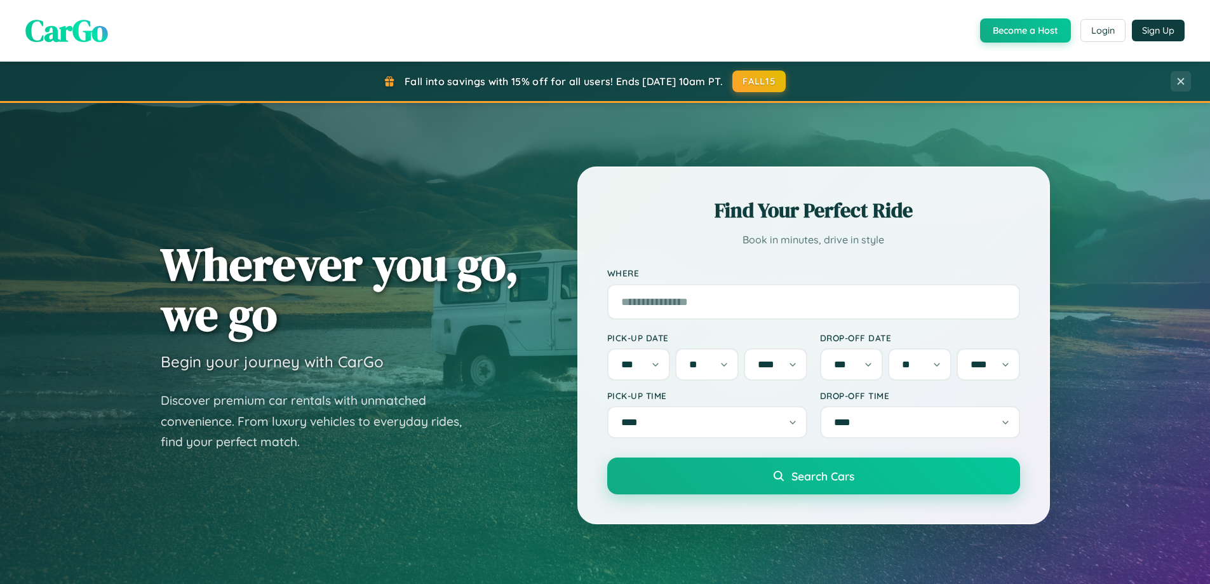 This screenshot has height=584, width=1210. I want to click on label: Where, so click(813, 273).